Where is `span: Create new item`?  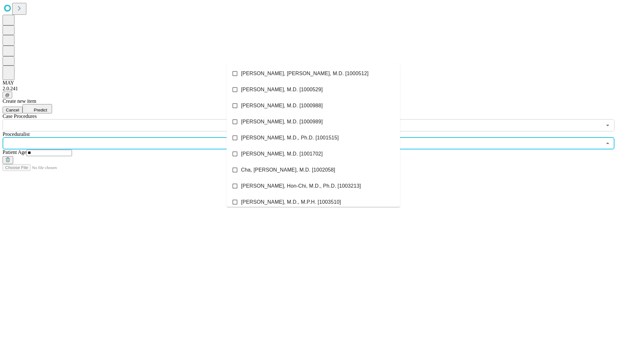 span: Create new item is located at coordinates (19, 101).